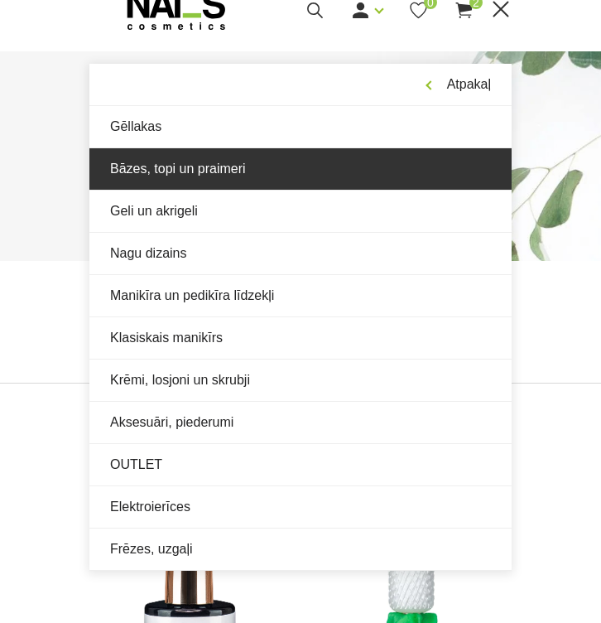 The height and width of the screenshot is (623, 601). I want to click on a: Bāzes, topi un praimeri, so click(301, 169).